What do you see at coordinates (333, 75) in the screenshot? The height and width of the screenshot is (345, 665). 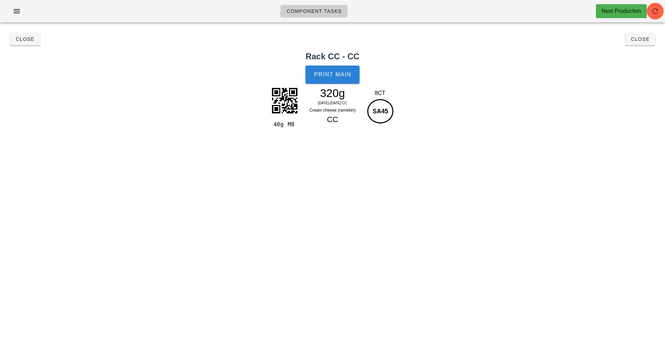 I see `span: Print Main` at bounding box center [333, 75].